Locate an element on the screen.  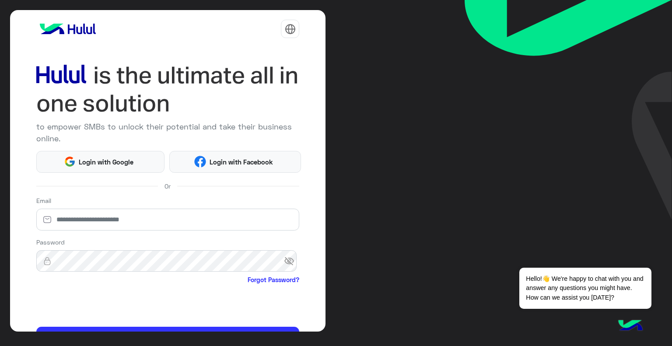
img: logo is located at coordinates (68, 29).